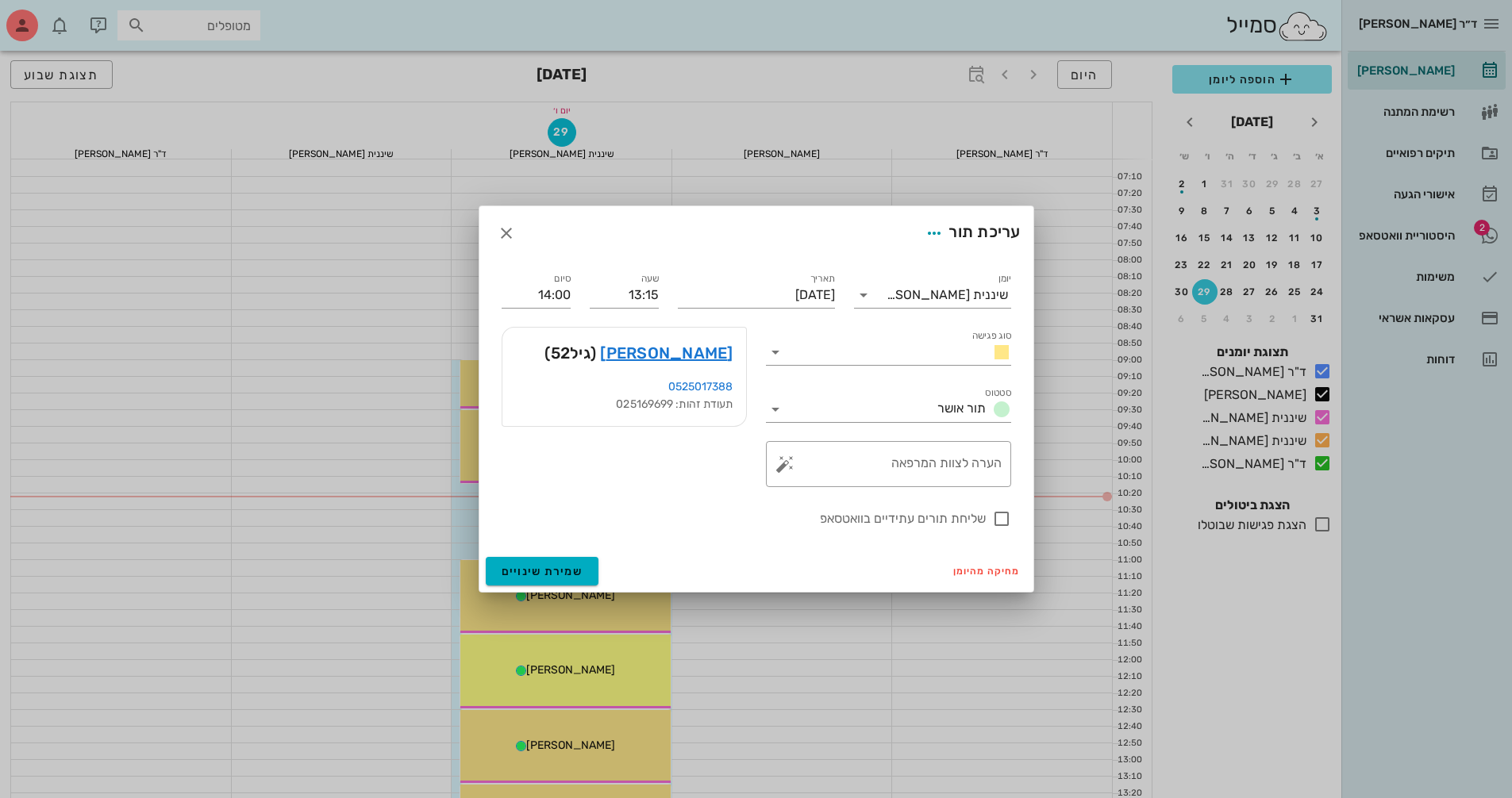 The image size is (1512, 798). I want to click on label: יומן, so click(1004, 279).